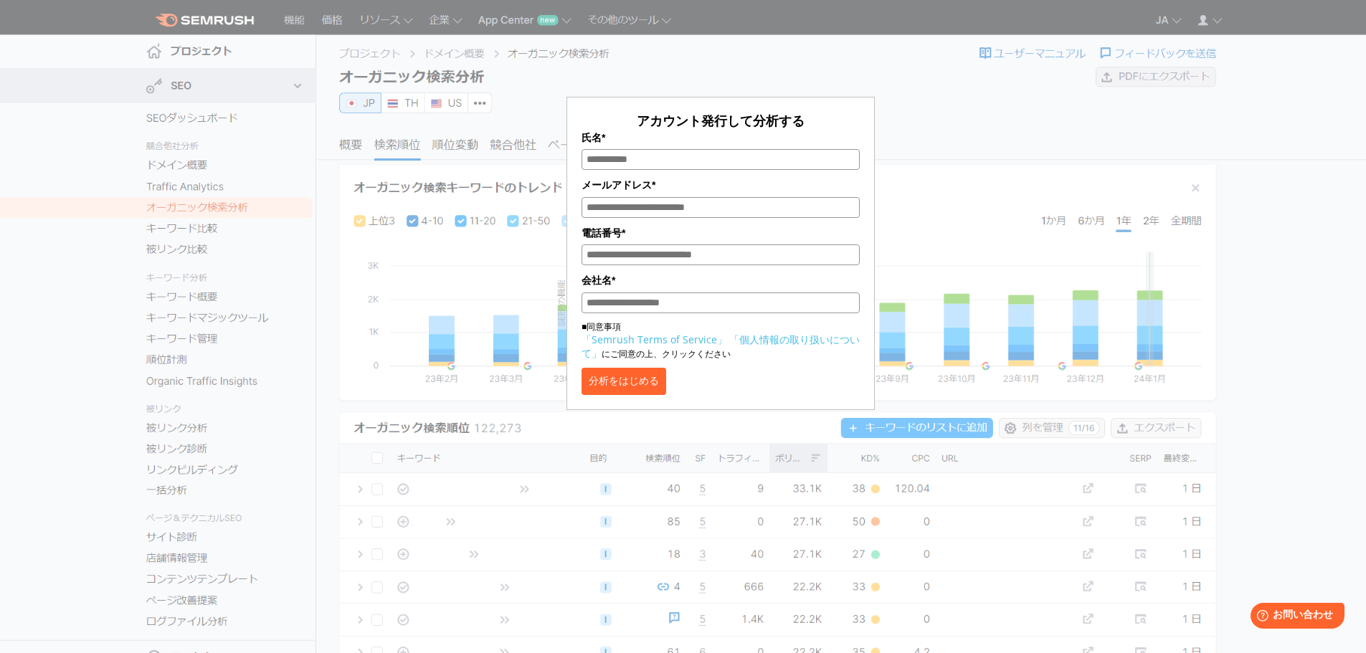 This screenshot has height=653, width=1366. Describe the element at coordinates (720, 340) in the screenshot. I see `p: ■同意事項 にご同意の上、クリックください` at that location.